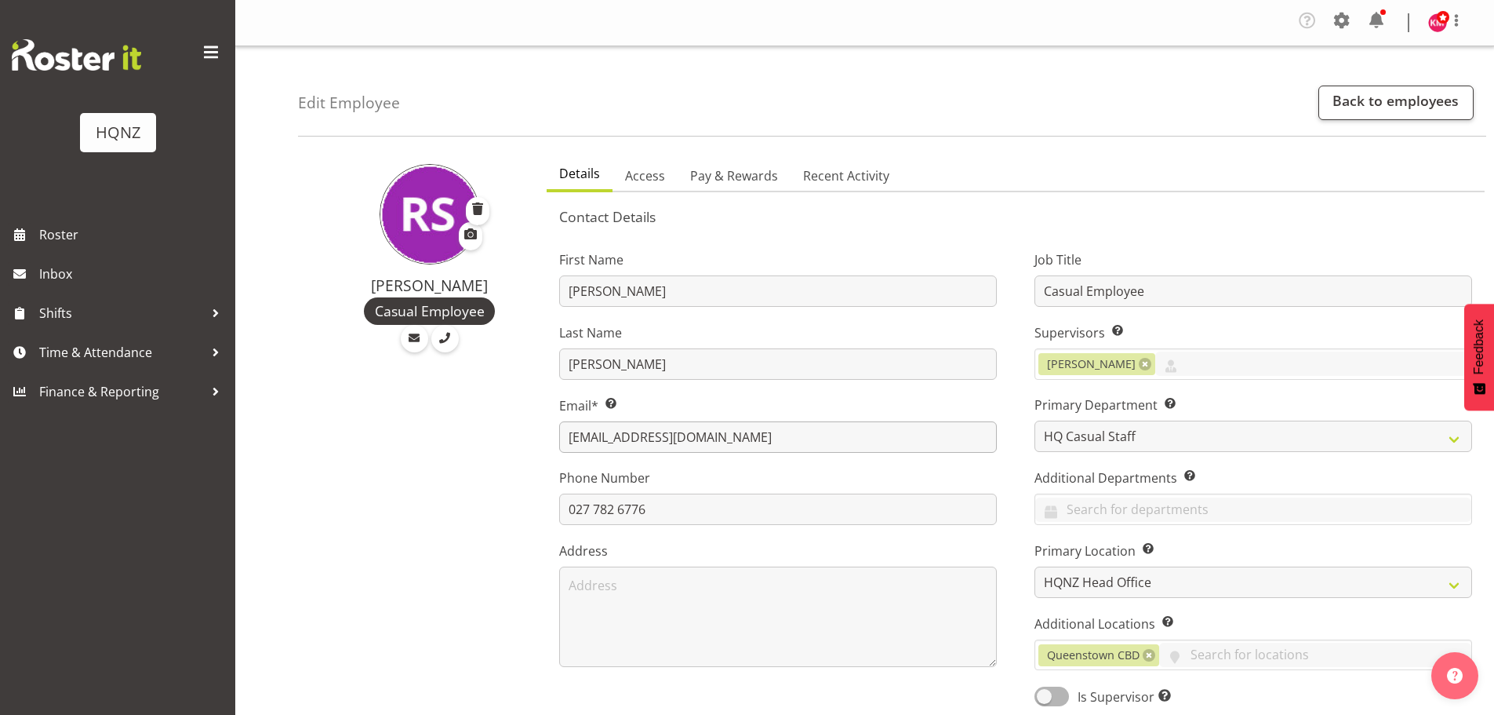 The image size is (1494, 715). I want to click on label: Primary Department, so click(1254, 405).